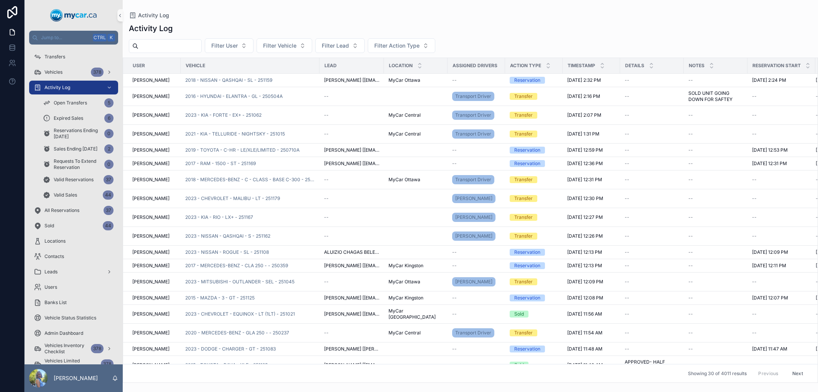 Image resolution: width=818 pixels, height=392 pixels. What do you see at coordinates (232, 198) in the screenshot?
I see `a: 2023 - CHEVROLET - MALIBU - LT - 251179` at bounding box center [232, 198].